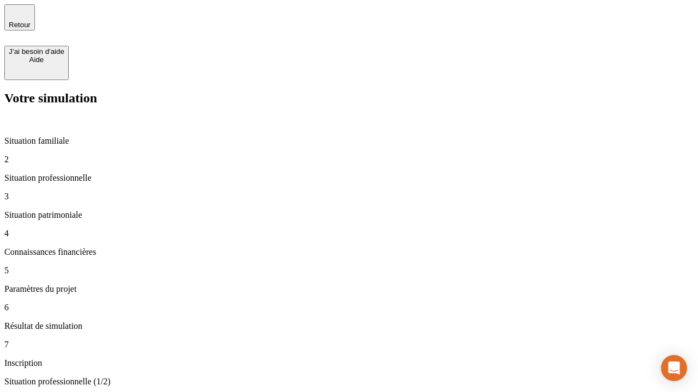  I want to click on p: 5, so click(349, 271).